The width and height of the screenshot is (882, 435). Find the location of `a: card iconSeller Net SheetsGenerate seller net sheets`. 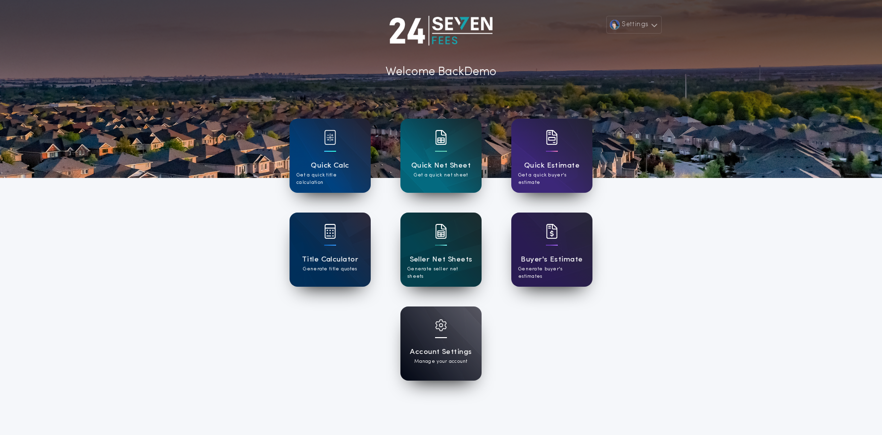

a: card iconSeller Net SheetsGenerate seller net sheets is located at coordinates (441, 250).